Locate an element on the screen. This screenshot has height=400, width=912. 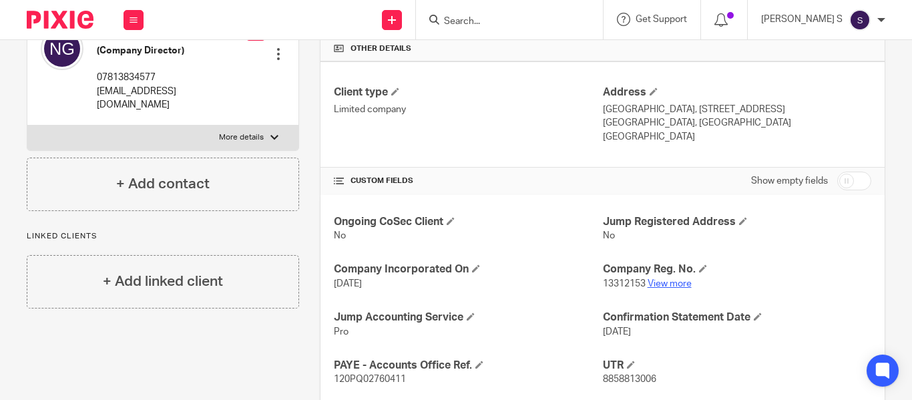
p: Linked clients is located at coordinates (163, 236).